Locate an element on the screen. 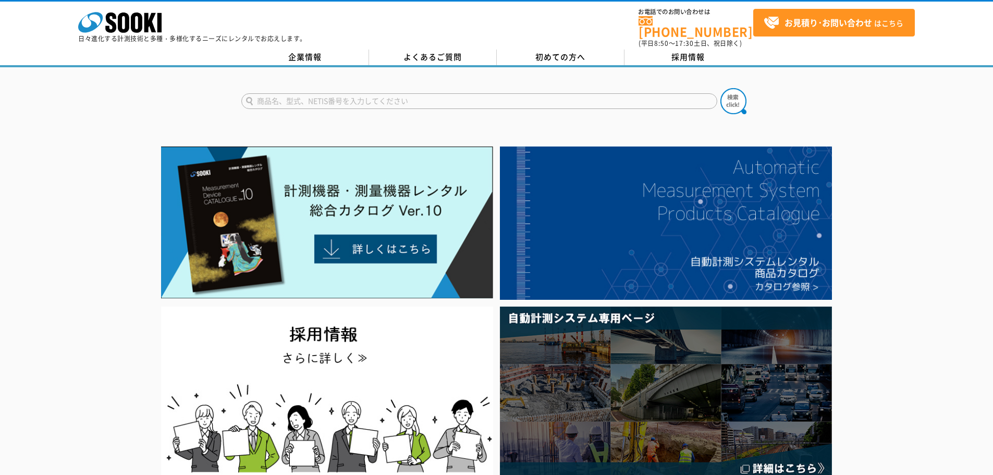 This screenshot has height=475, width=993. span: 8:50 is located at coordinates (661, 43).